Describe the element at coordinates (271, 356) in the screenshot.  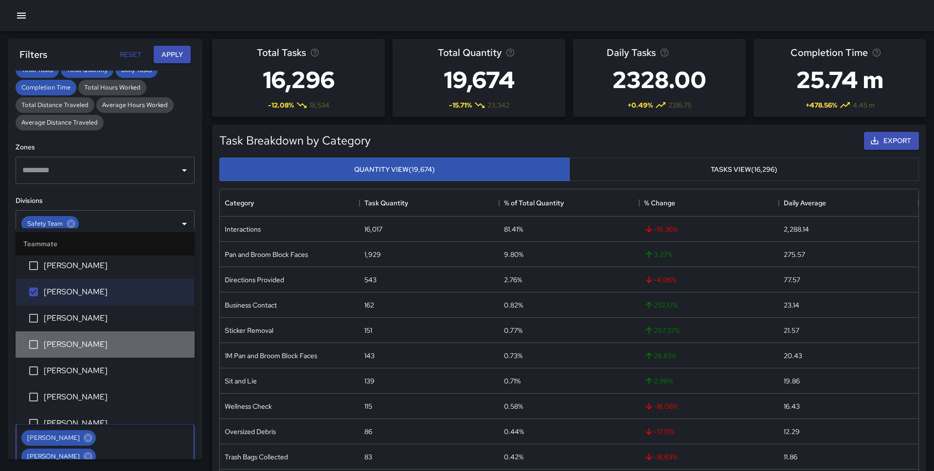
I see `div: 1M Pan and Broom Block Faces` at that location.